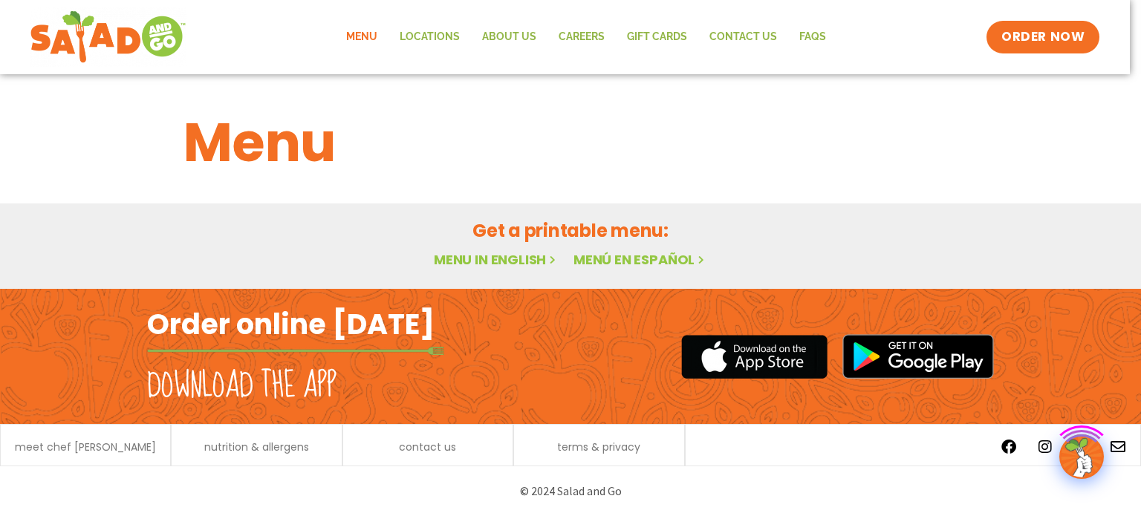 The height and width of the screenshot is (516, 1141). Describe the element at coordinates (108, 37) in the screenshot. I see `img: new-SAG-logo-768×292` at that location.